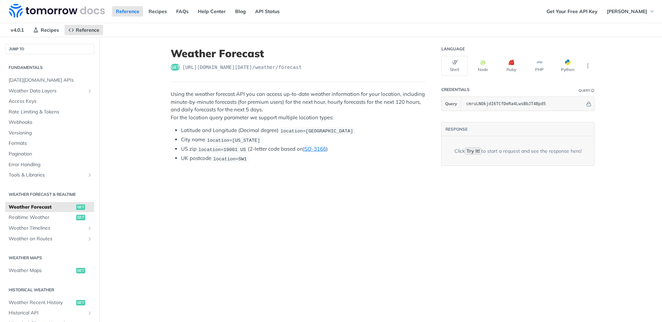  Describe the element at coordinates (50, 290) in the screenshot. I see `h2: Historical Weather` at that location.